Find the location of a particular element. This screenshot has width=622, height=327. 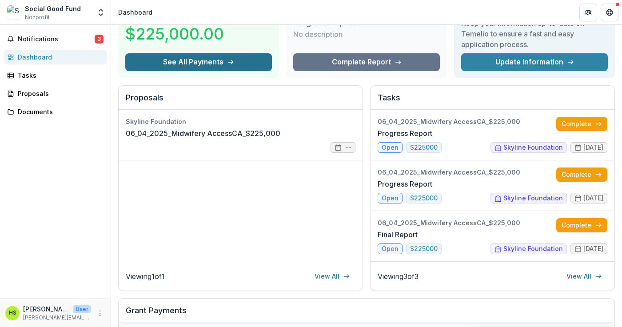

p: Viewing 3 of 3 is located at coordinates (398, 276).